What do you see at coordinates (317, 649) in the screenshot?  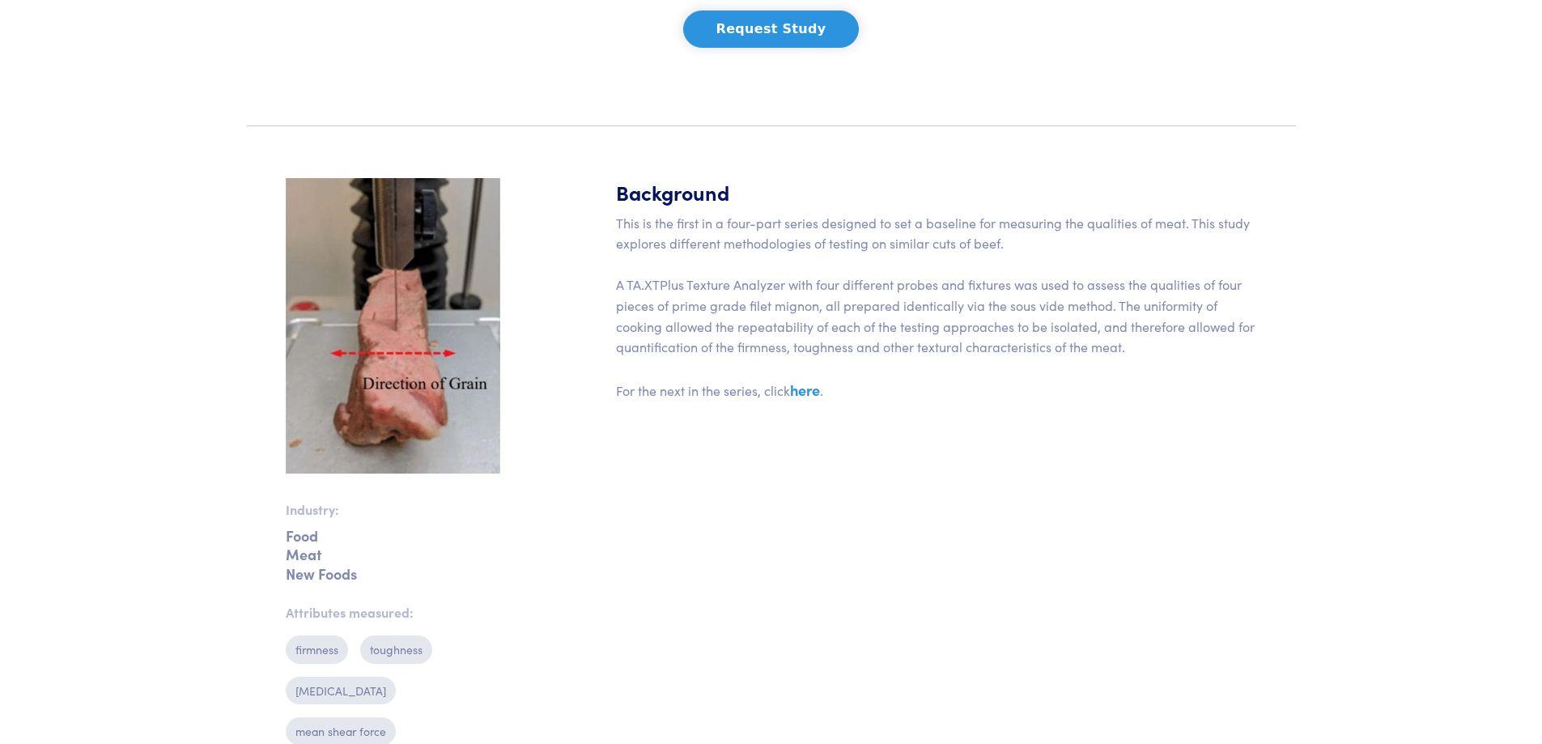 I see `p: firmness` at bounding box center [317, 649].